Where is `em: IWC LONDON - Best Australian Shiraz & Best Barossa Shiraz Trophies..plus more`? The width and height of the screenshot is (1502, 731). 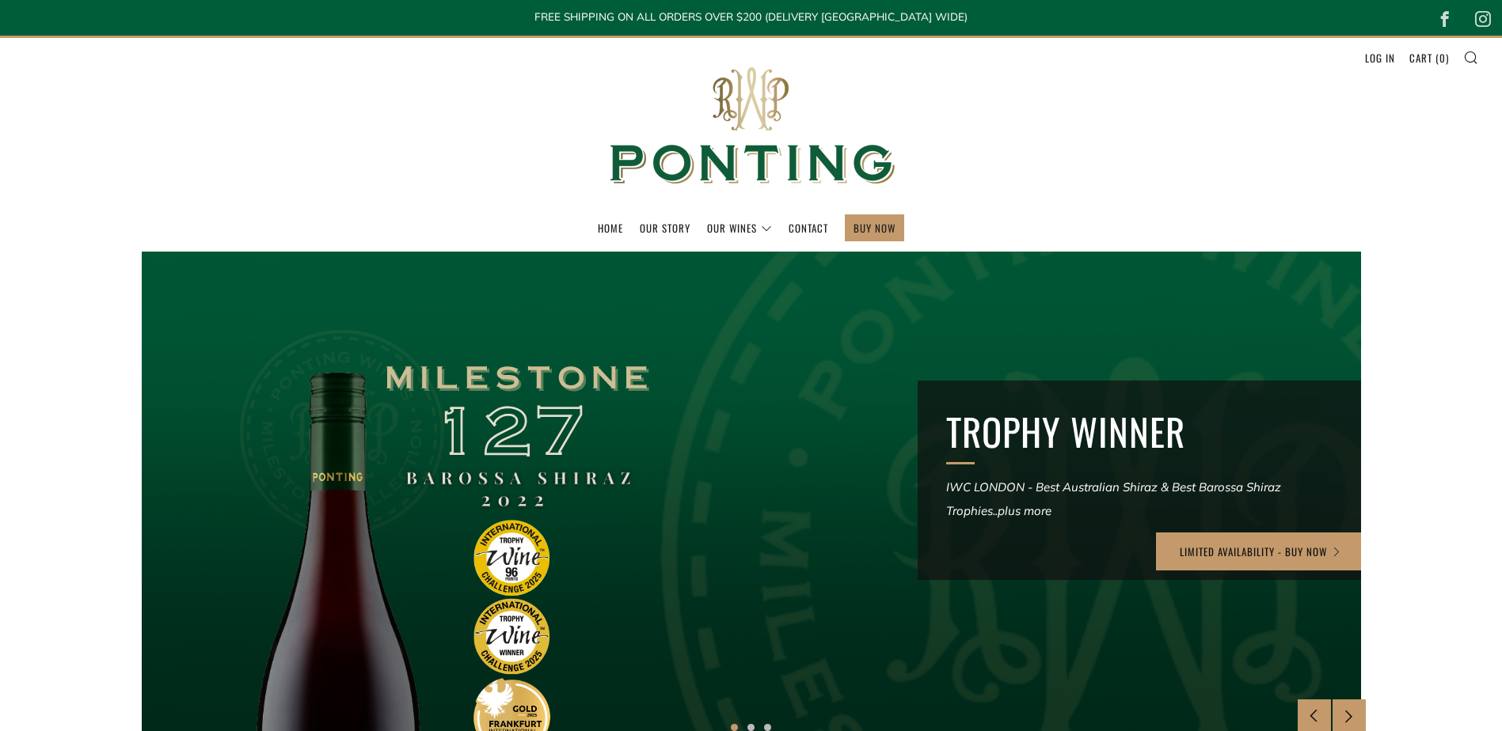
em: IWC LONDON - Best Australian Shiraz & Best Barossa Shiraz Trophies..plus more is located at coordinates (1113, 499).